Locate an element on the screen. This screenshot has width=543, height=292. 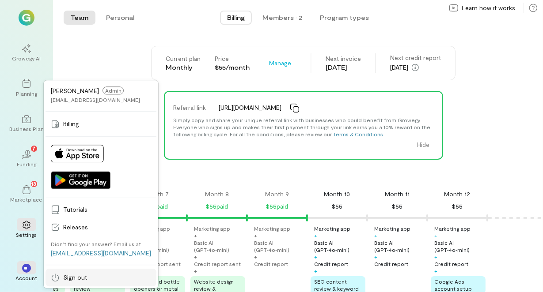
img: Get it on Google Play is located at coordinates (80, 180).